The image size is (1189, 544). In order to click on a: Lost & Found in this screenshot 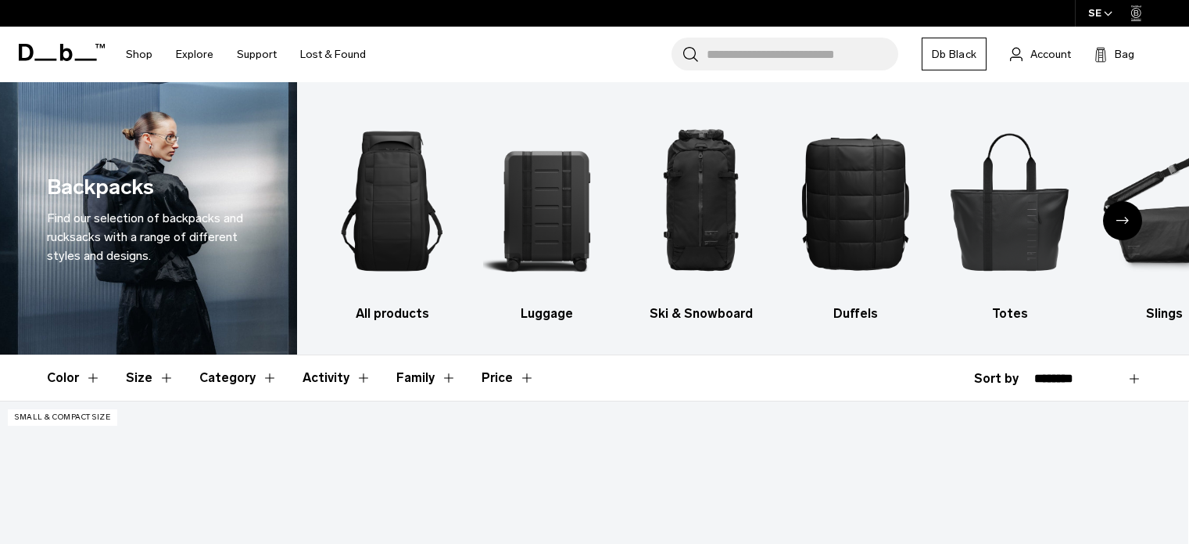, I will do `click(333, 54)`.